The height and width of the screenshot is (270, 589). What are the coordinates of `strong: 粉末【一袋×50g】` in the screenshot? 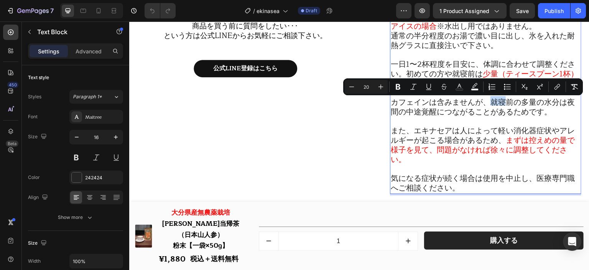 It's located at (71, 224).